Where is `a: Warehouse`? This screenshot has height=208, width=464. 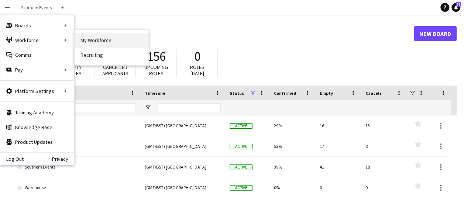 a: Warehouse is located at coordinates (76, 188).